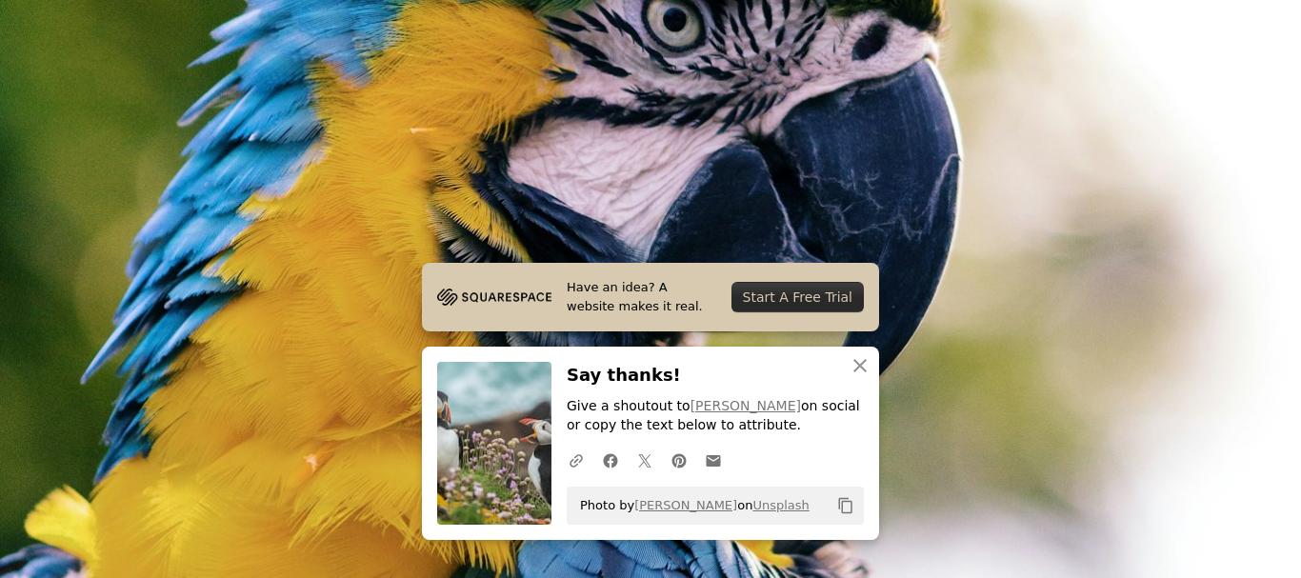  I want to click on p: Give a shoutout to on social or copy the text below to attribute., so click(715, 416).